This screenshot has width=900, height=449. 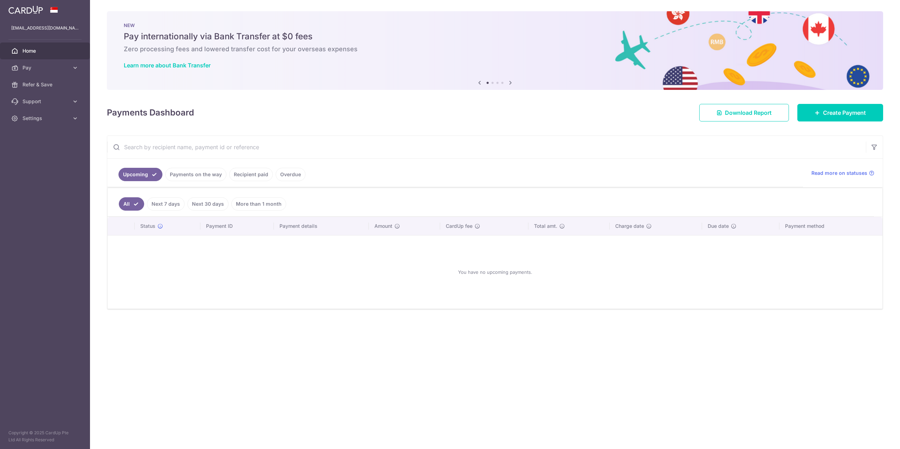 I want to click on span: Support, so click(x=46, y=102).